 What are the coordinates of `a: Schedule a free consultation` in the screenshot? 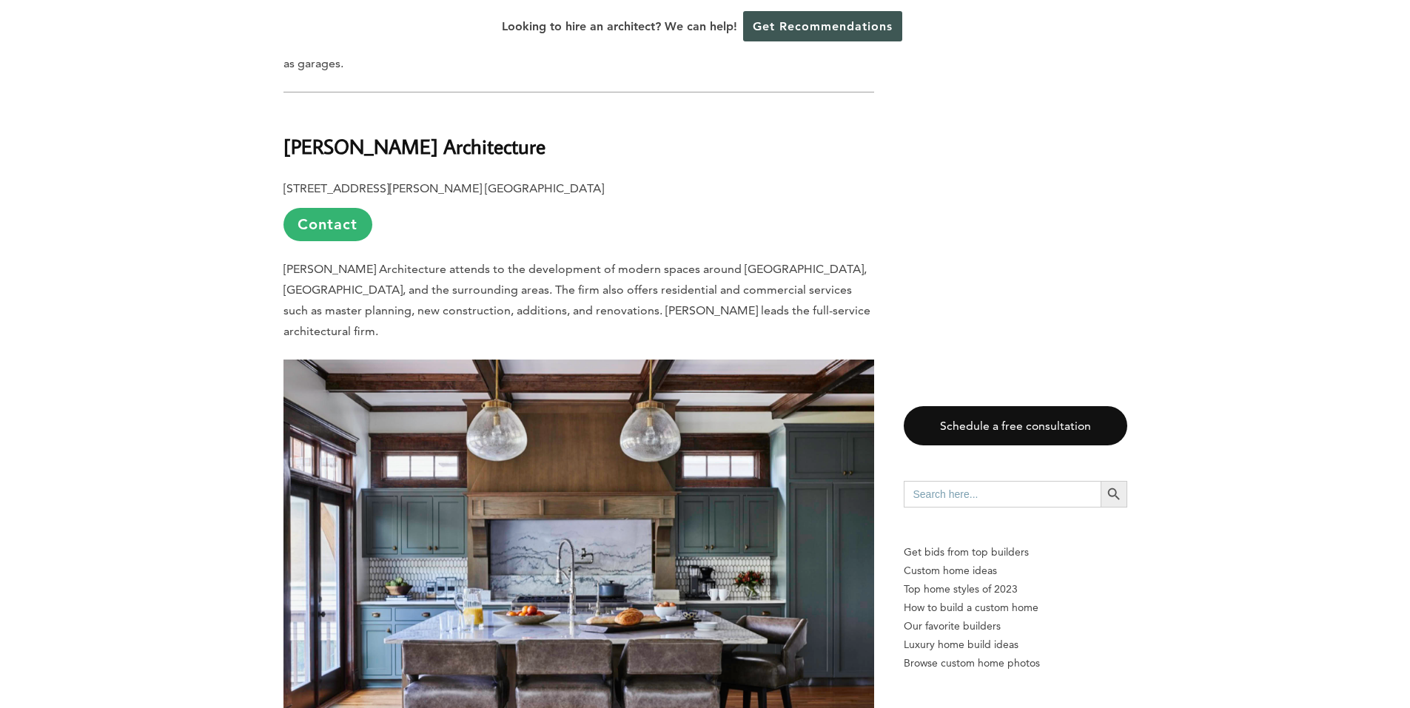 It's located at (1016, 426).